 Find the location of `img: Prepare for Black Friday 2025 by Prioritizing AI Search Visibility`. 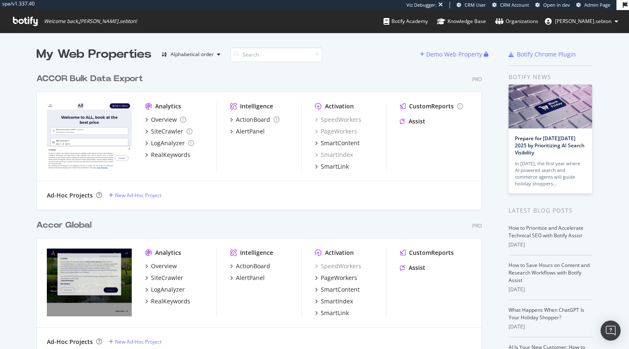

img: Prepare for Black Friday 2025 by Prioritizing AI Search Visibility is located at coordinates (550, 106).